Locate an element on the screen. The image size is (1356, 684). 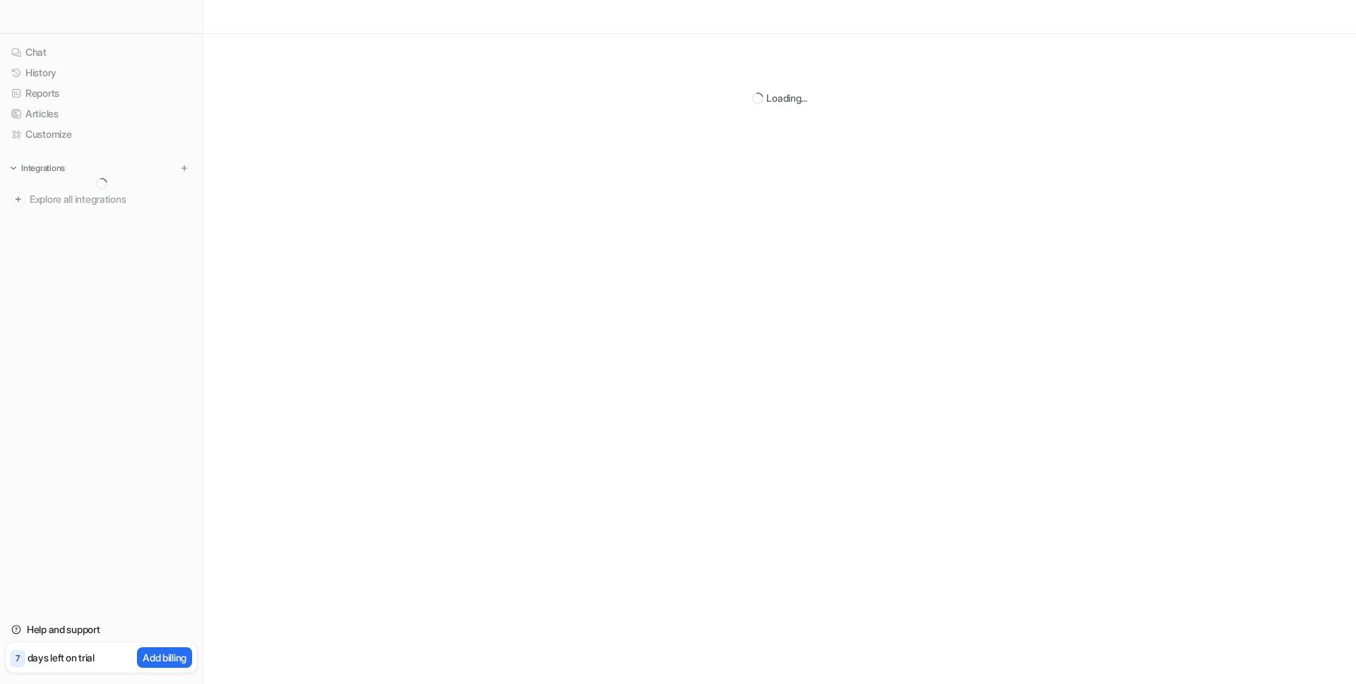
p: 7 is located at coordinates (18, 658).